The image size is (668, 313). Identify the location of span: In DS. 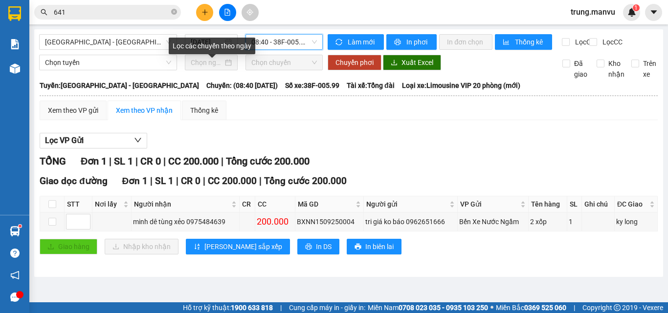
(324, 247).